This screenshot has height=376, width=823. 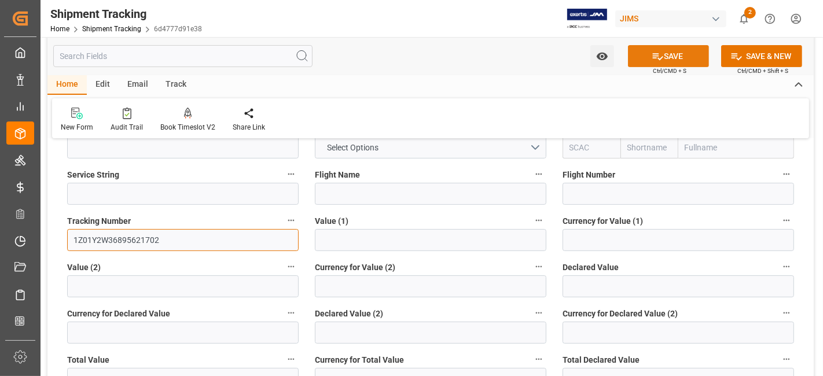 I want to click on div: Edit, so click(x=102, y=85).